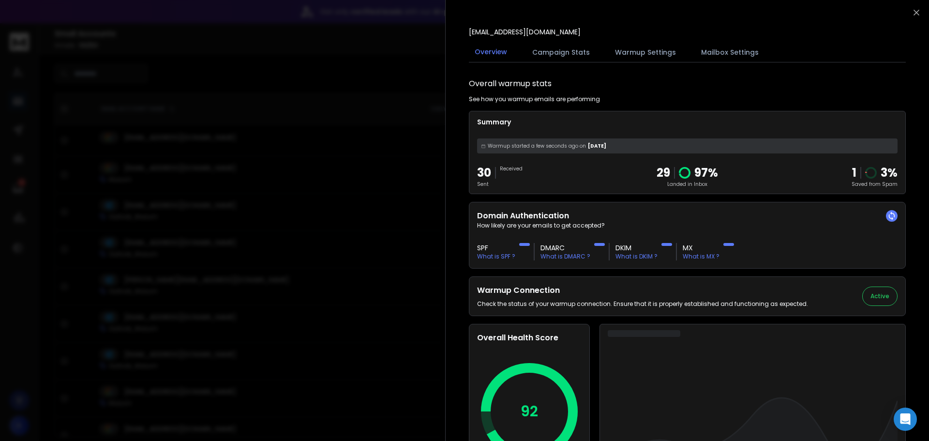 The width and height of the screenshot is (929, 441). I want to click on button: Active, so click(879, 296).